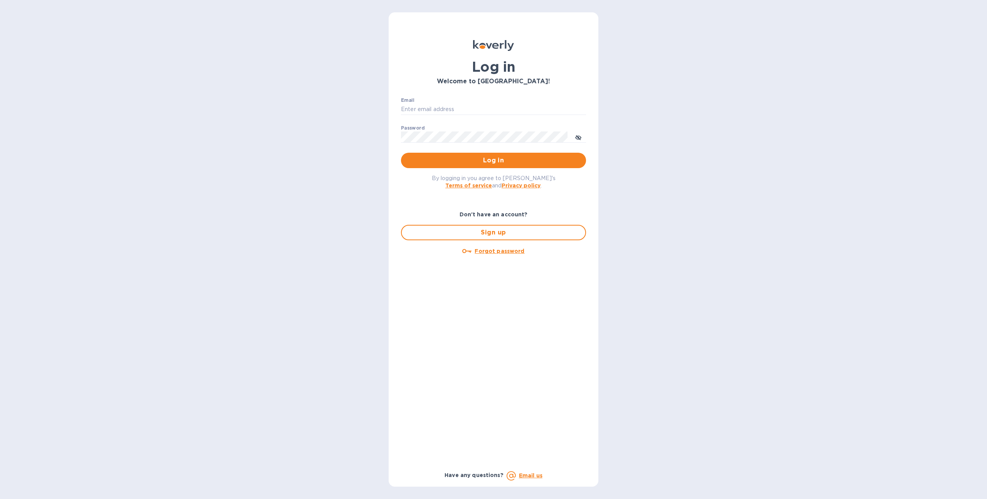 The image size is (987, 499). I want to click on h1: Log in, so click(494, 67).